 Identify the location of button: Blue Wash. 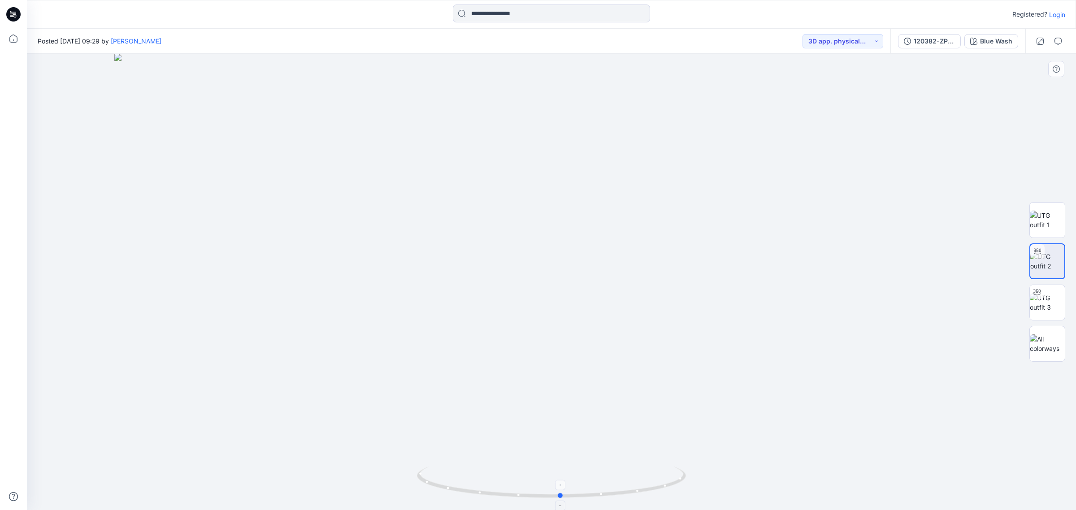
(991, 41).